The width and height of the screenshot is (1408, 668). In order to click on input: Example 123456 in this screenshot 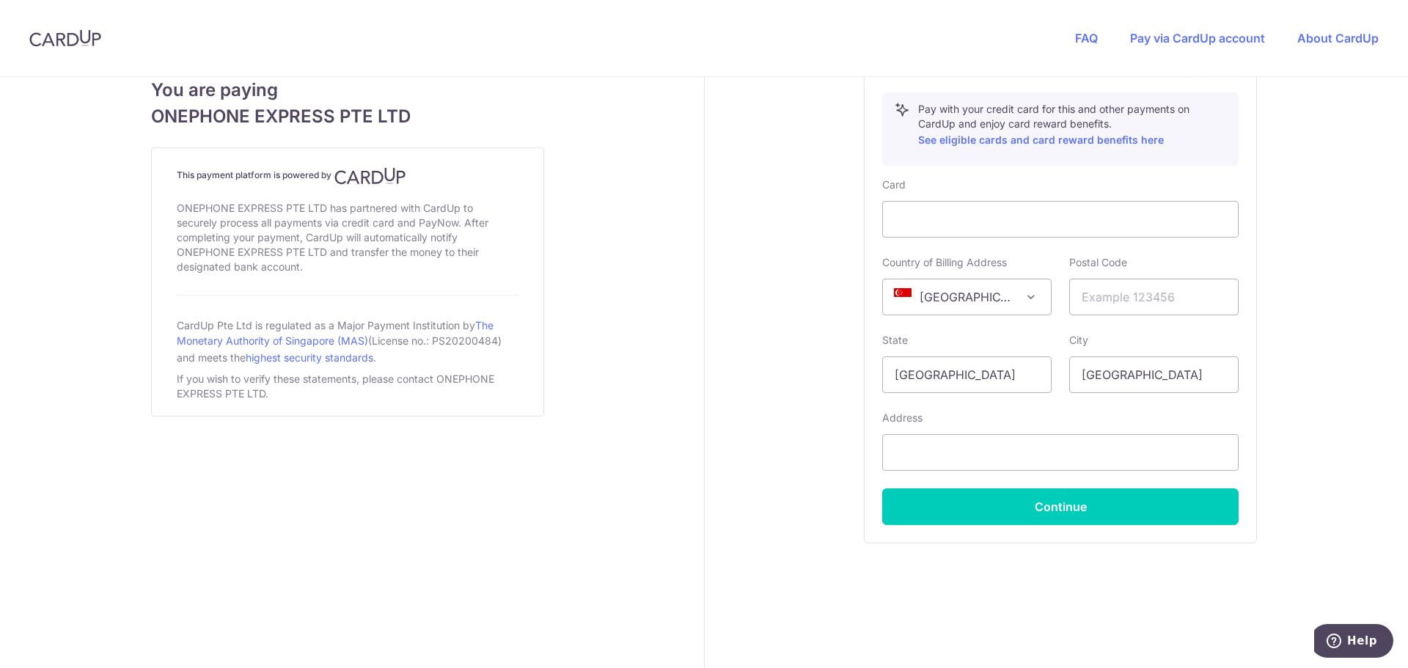, I will do `click(1153, 297)`.